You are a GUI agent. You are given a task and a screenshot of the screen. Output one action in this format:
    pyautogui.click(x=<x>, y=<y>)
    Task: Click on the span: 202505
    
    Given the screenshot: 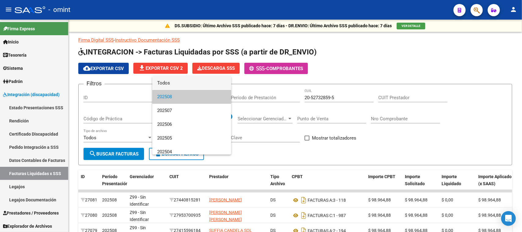 What is the action you would take?
    pyautogui.click(x=192, y=138)
    